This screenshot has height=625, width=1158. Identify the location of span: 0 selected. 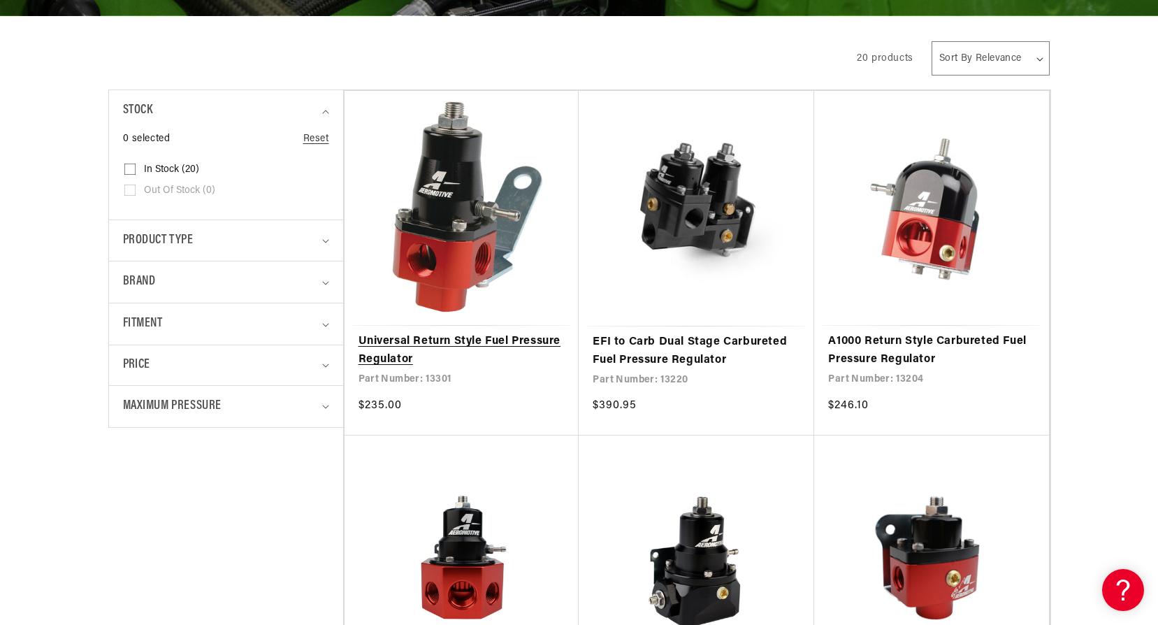
(147, 139).